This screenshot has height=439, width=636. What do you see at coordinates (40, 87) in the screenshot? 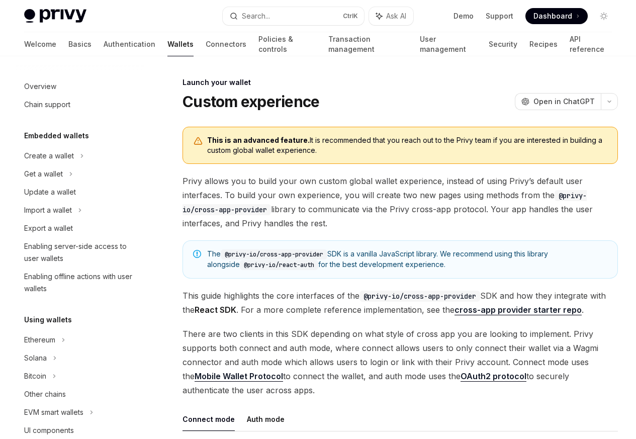
I see `div: Overview` at bounding box center [40, 87].